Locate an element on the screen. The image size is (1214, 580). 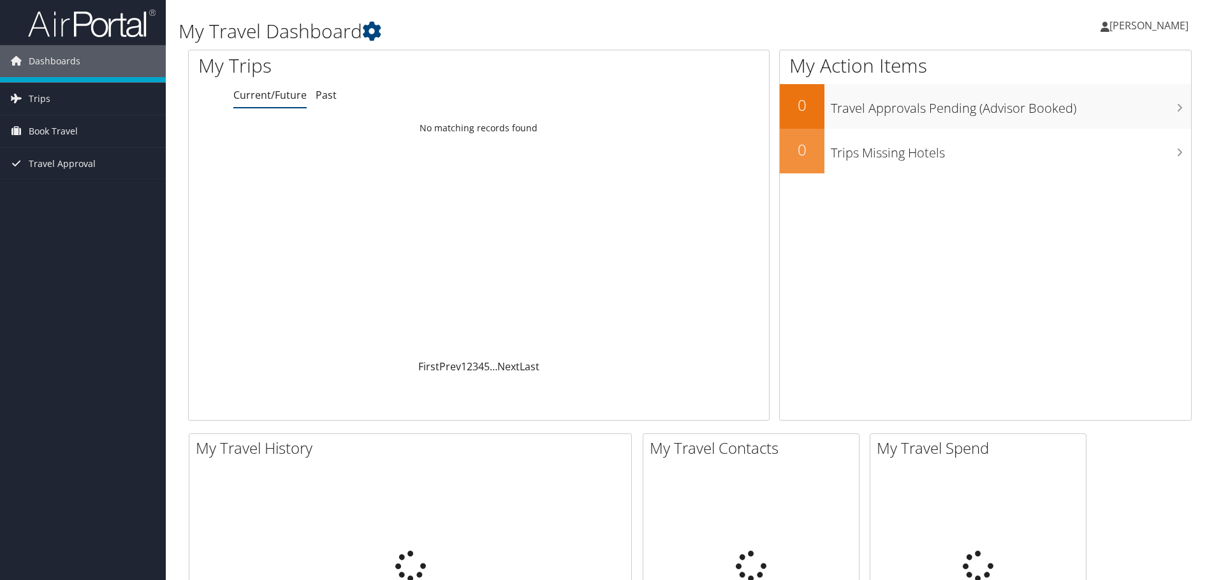
h2: My Travel History is located at coordinates (413, 448).